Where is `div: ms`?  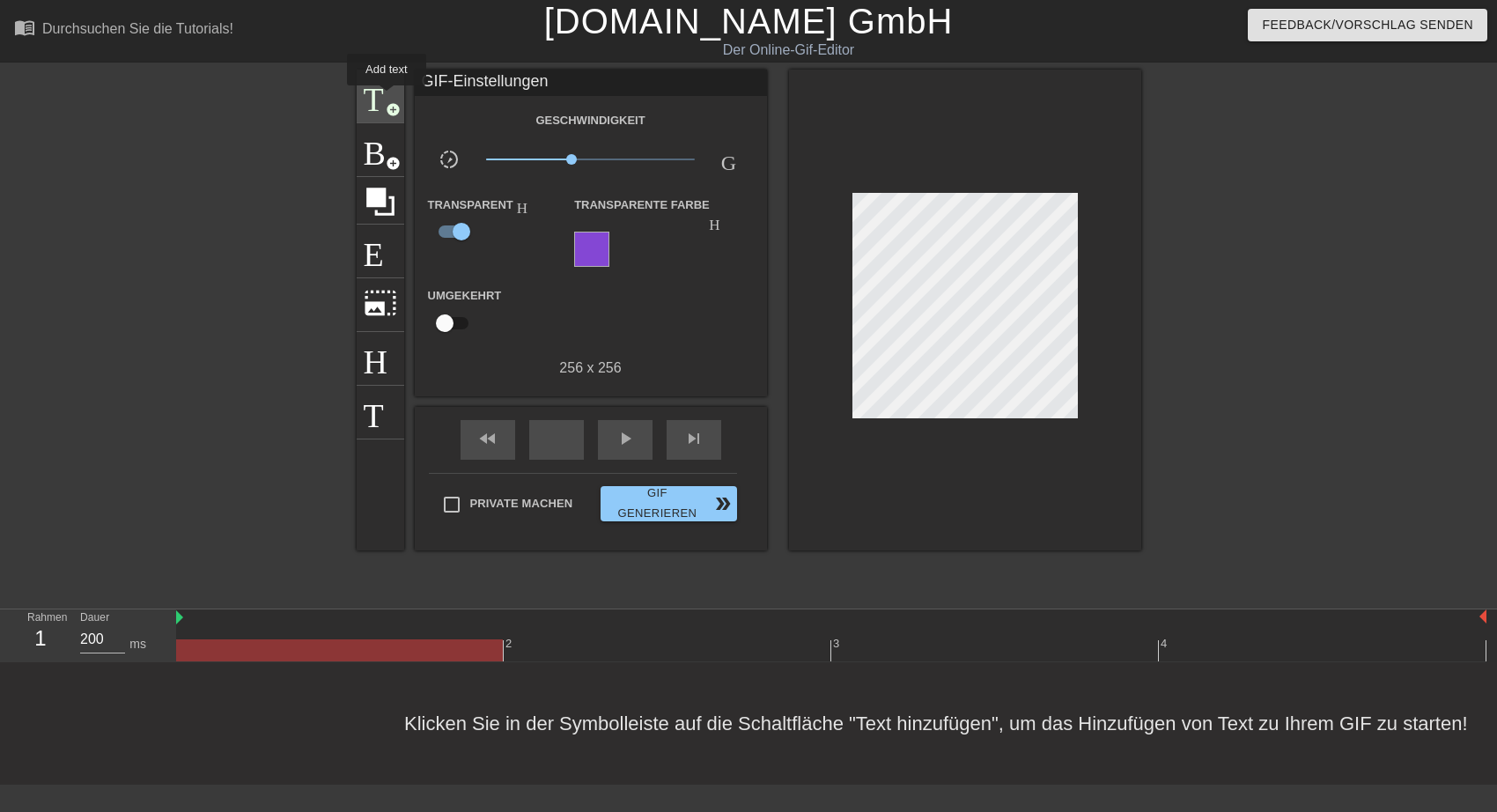 div: ms is located at coordinates (137, 644).